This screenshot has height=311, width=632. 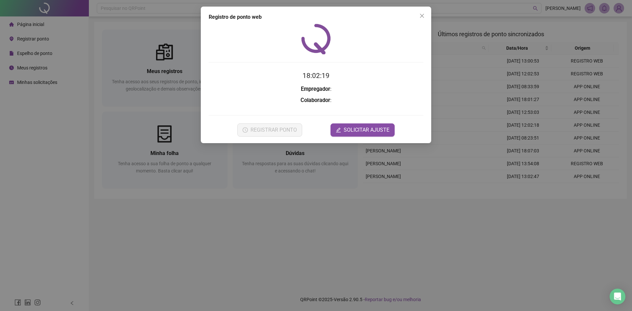 I want to click on button: editSOLICITAR AJUSTE, so click(x=362, y=130).